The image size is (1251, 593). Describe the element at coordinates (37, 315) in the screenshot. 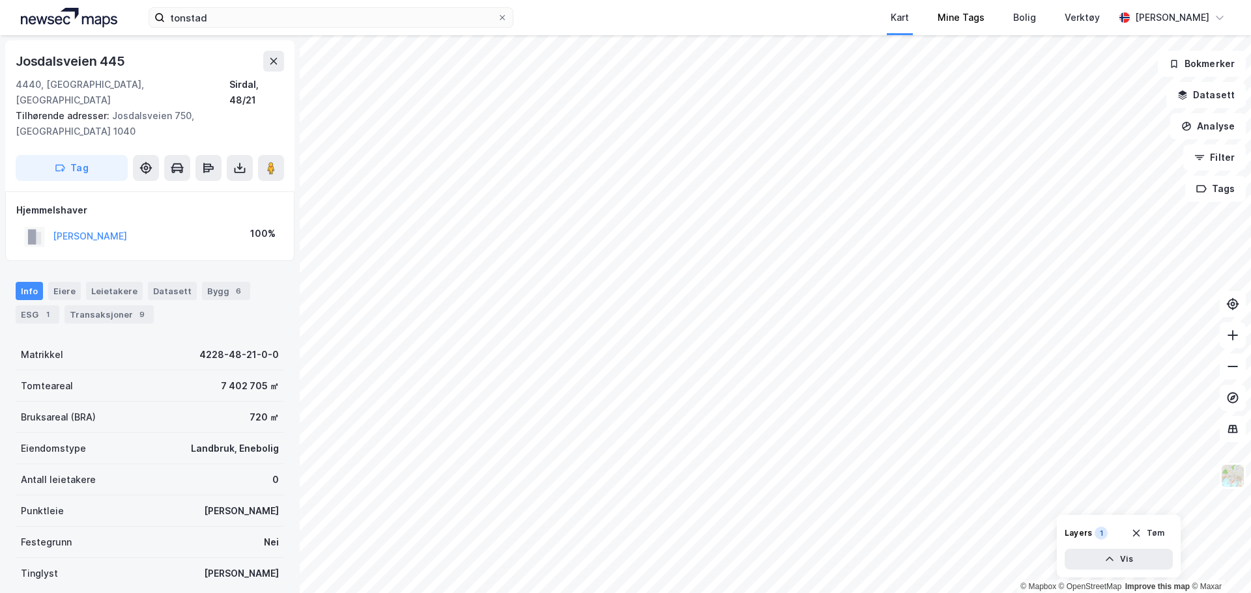

I see `div: ESG` at that location.